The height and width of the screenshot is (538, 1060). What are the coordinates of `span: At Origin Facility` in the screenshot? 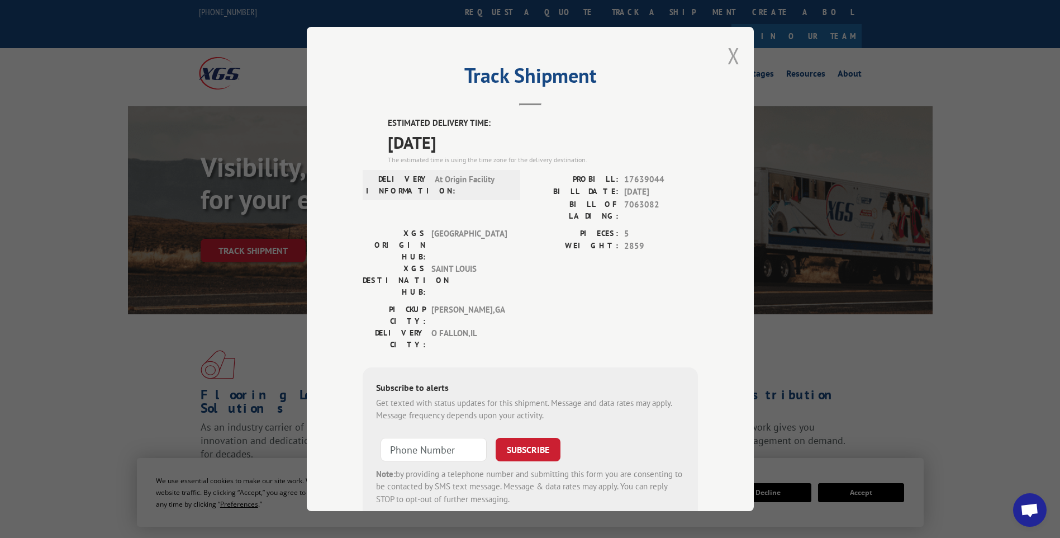 It's located at (472, 185).